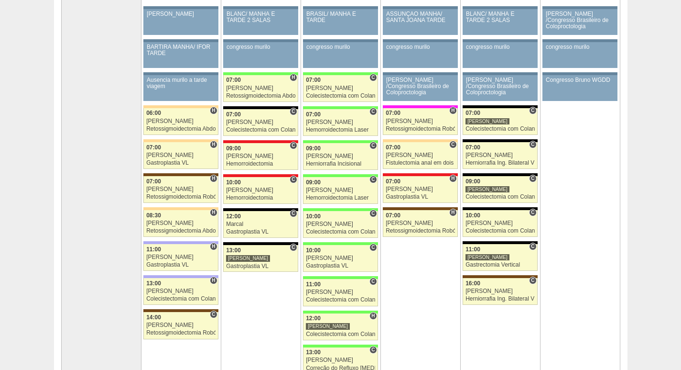  Describe the element at coordinates (261, 224) in the screenshot. I see `a: C 12:00 Marcal Gastroplastia VL` at that location.